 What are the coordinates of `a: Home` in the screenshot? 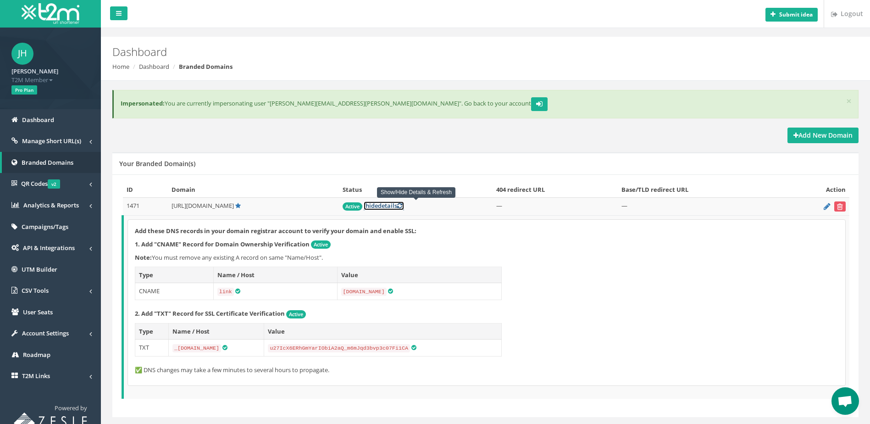 It's located at (121, 66).